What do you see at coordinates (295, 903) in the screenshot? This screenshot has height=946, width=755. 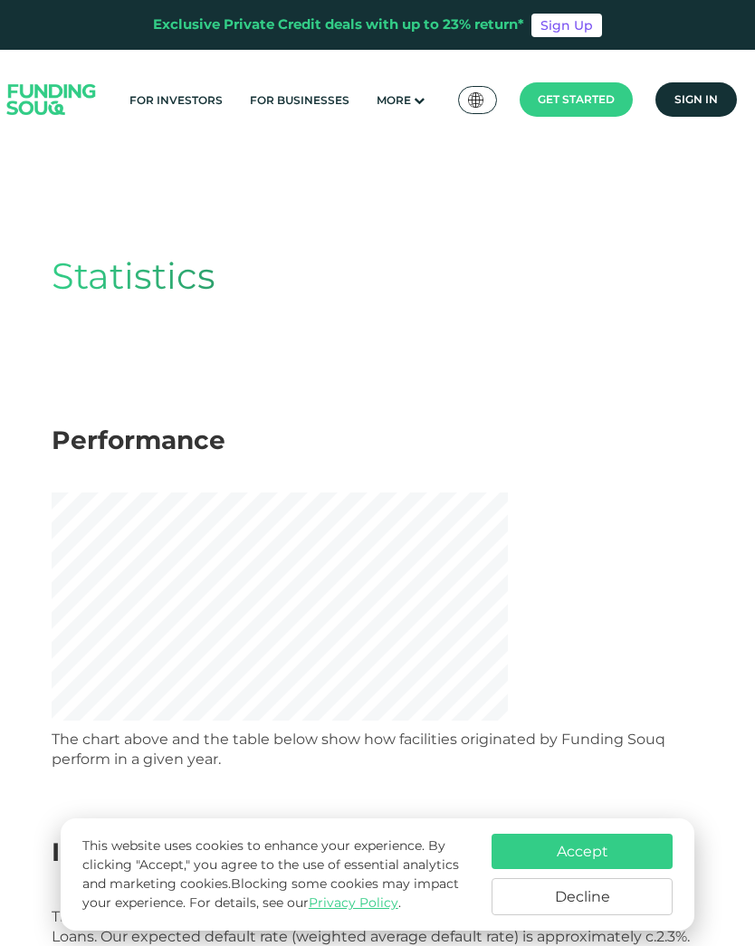 I see `span: For details, see our .` at bounding box center [295, 903].